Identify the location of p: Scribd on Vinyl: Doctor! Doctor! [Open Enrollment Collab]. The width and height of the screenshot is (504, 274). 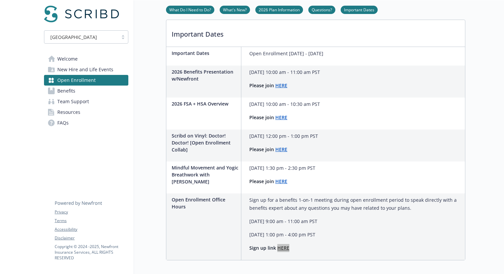
(205, 143).